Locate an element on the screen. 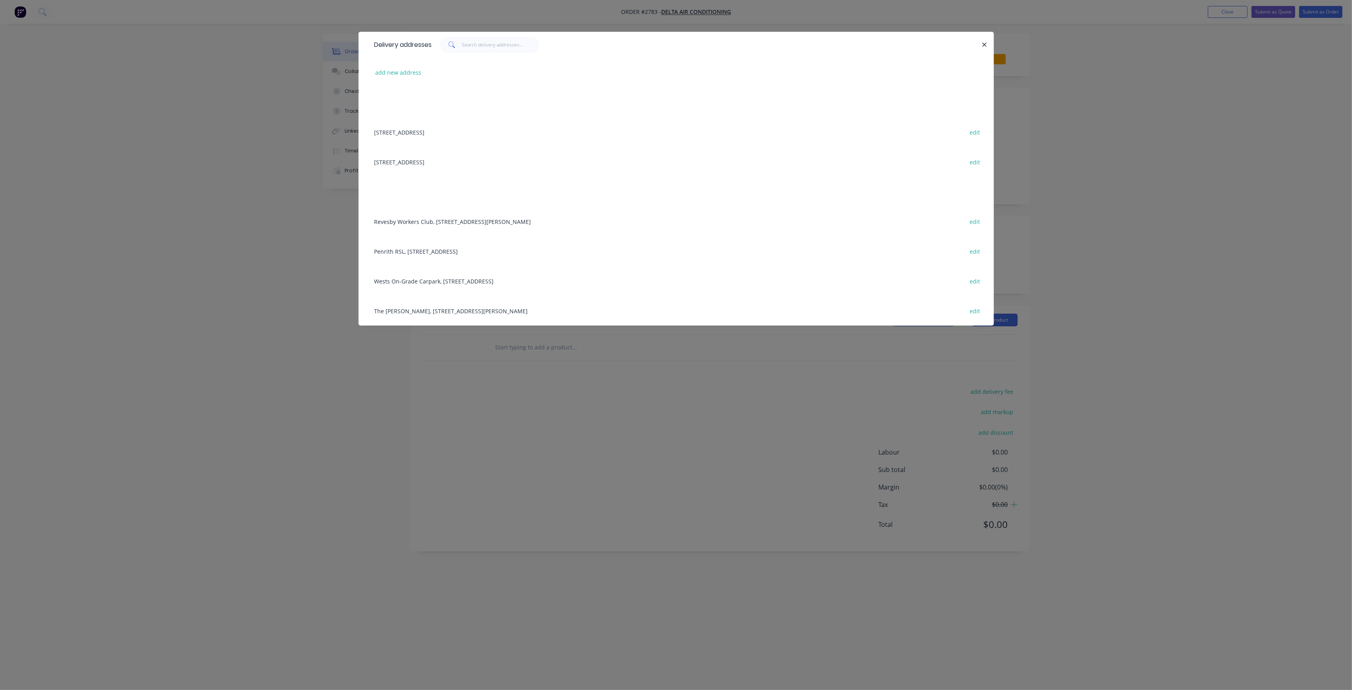 This screenshot has height=690, width=1352. div: Delivery addresses is located at coordinates (401, 45).